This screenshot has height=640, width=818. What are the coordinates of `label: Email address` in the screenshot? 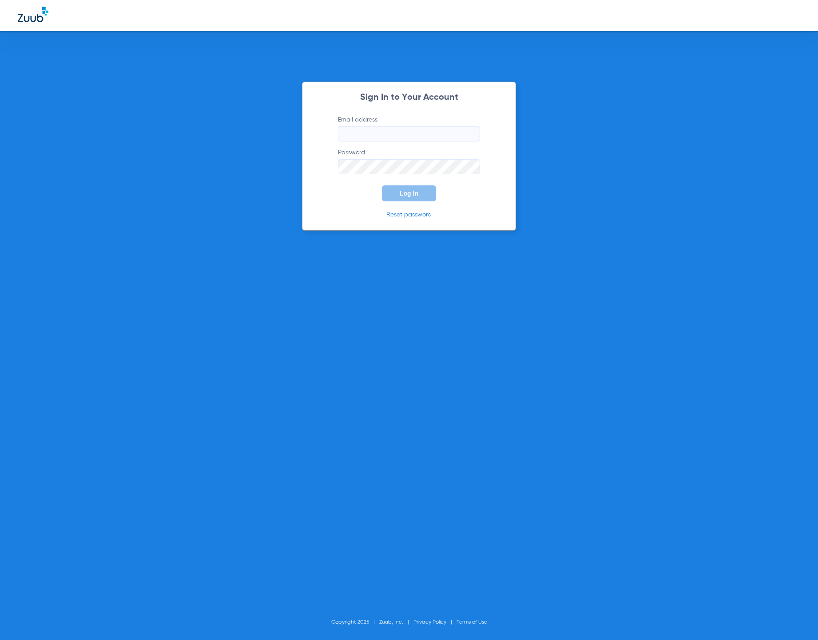 It's located at (409, 128).